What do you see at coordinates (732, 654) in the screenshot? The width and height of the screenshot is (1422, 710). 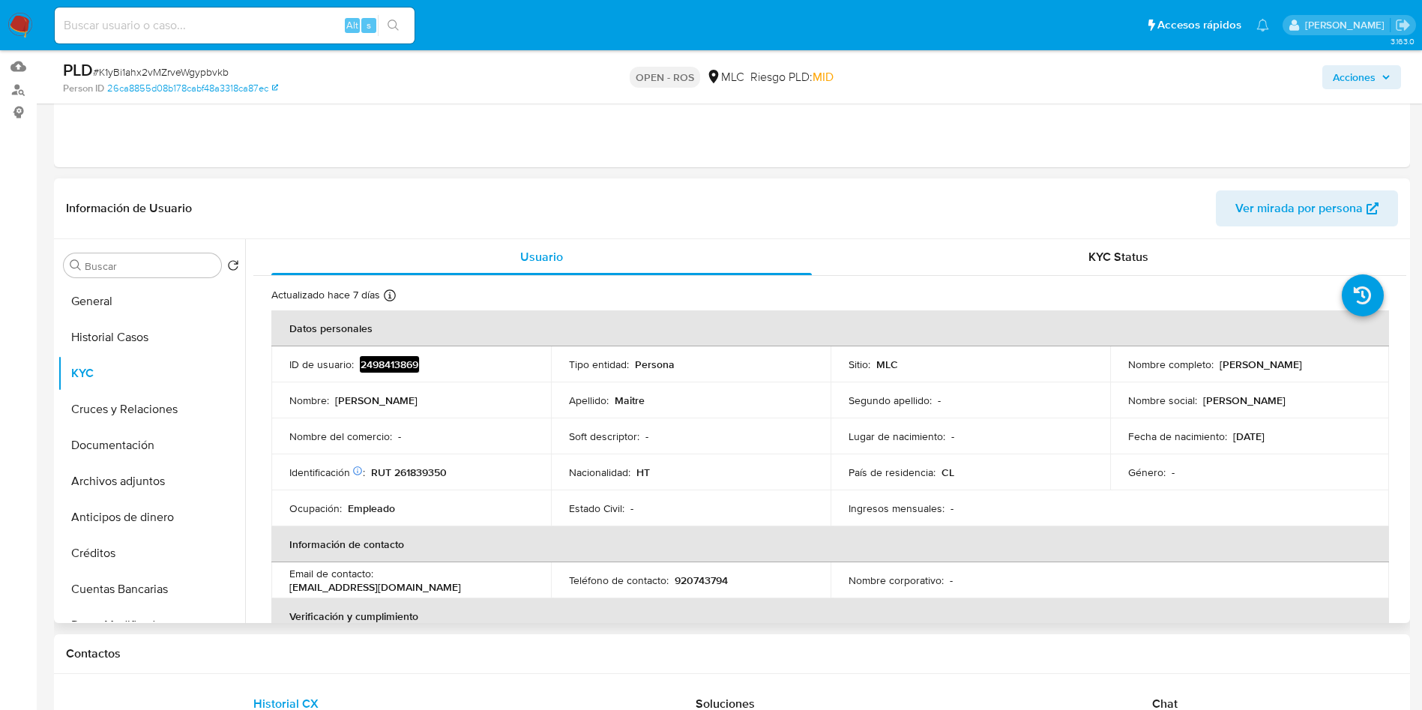 I see `h1: Contactos` at bounding box center [732, 654].